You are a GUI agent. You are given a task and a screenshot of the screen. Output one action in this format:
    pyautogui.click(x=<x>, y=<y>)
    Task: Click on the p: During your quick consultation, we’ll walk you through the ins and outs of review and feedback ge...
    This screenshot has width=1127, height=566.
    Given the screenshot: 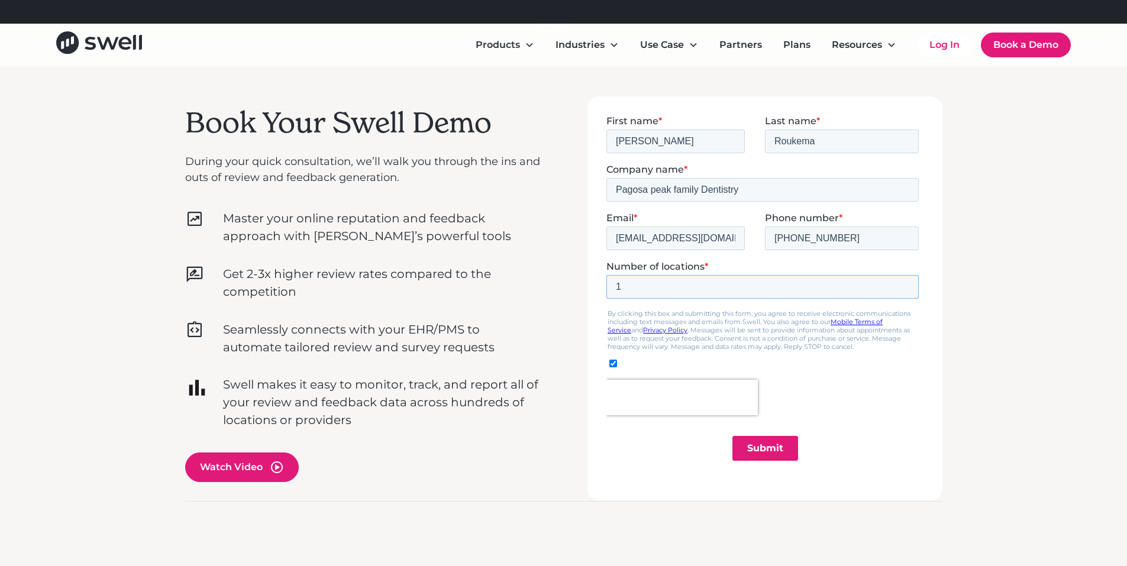 What is the action you would take?
    pyautogui.click(x=363, y=170)
    